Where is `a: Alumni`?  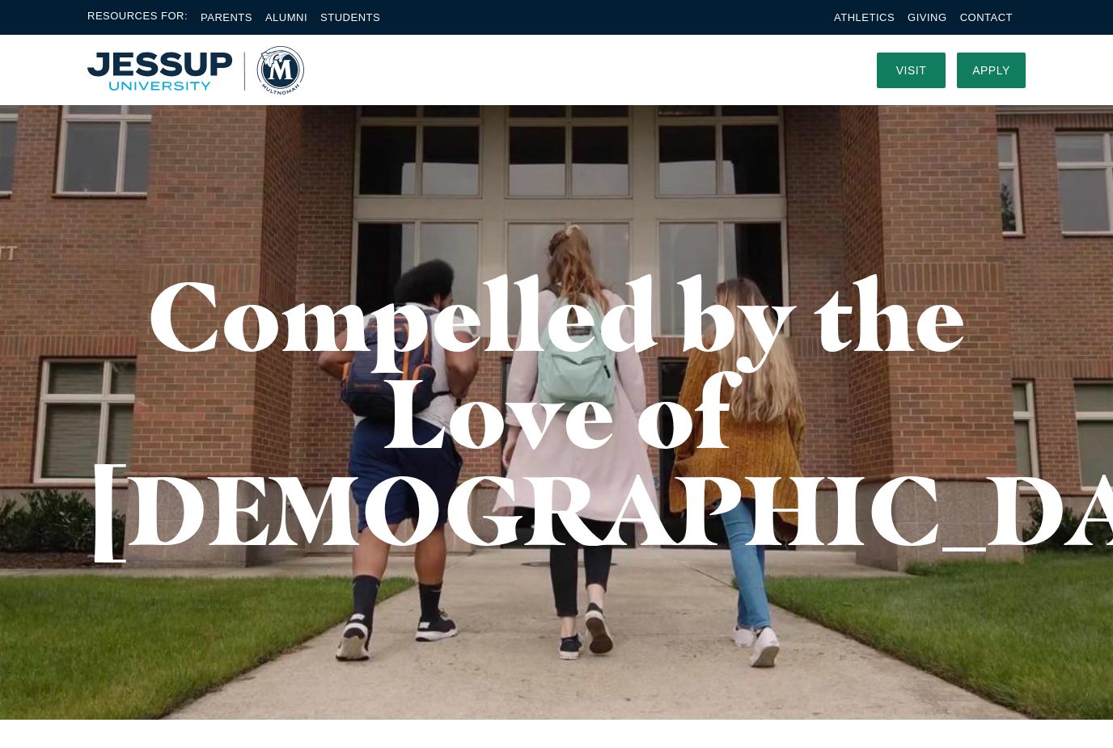
a: Alumni is located at coordinates (286, 17).